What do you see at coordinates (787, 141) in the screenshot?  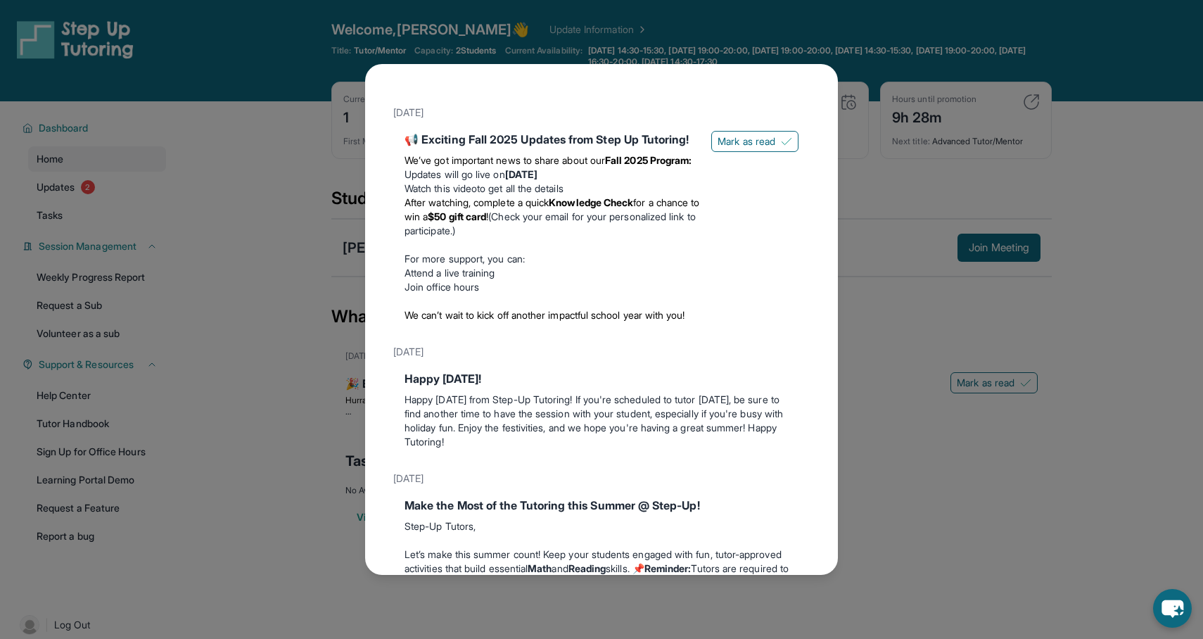 I see `img: Mark as read` at bounding box center [787, 141].